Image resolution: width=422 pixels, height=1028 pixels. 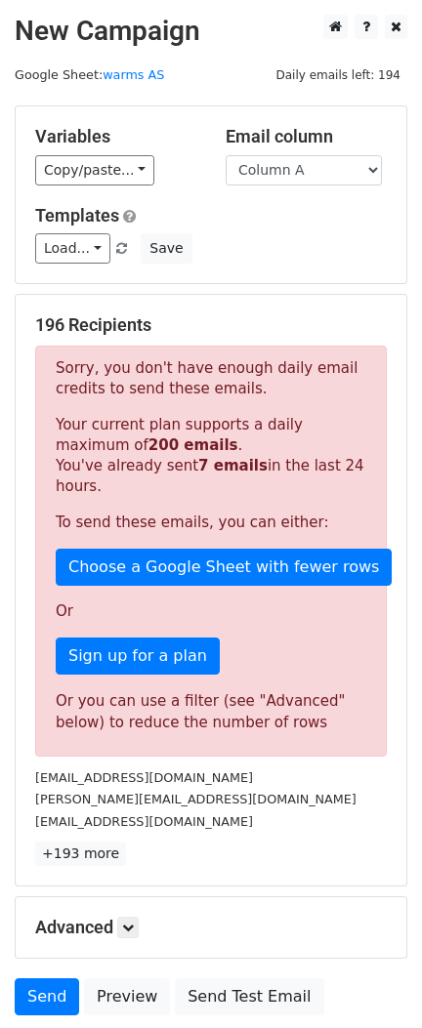 I want to click on p: To send these emails, you can either:, so click(x=211, y=522).